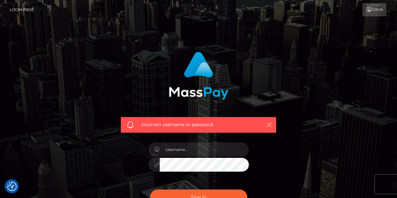 The image size is (397, 198). What do you see at coordinates (204, 149) in the screenshot?
I see `input: Username...` at bounding box center [204, 149].